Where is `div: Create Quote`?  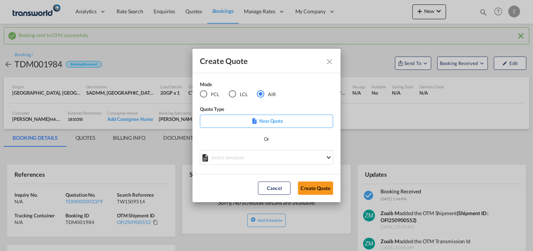
div: Create Quote is located at coordinates (260, 61).